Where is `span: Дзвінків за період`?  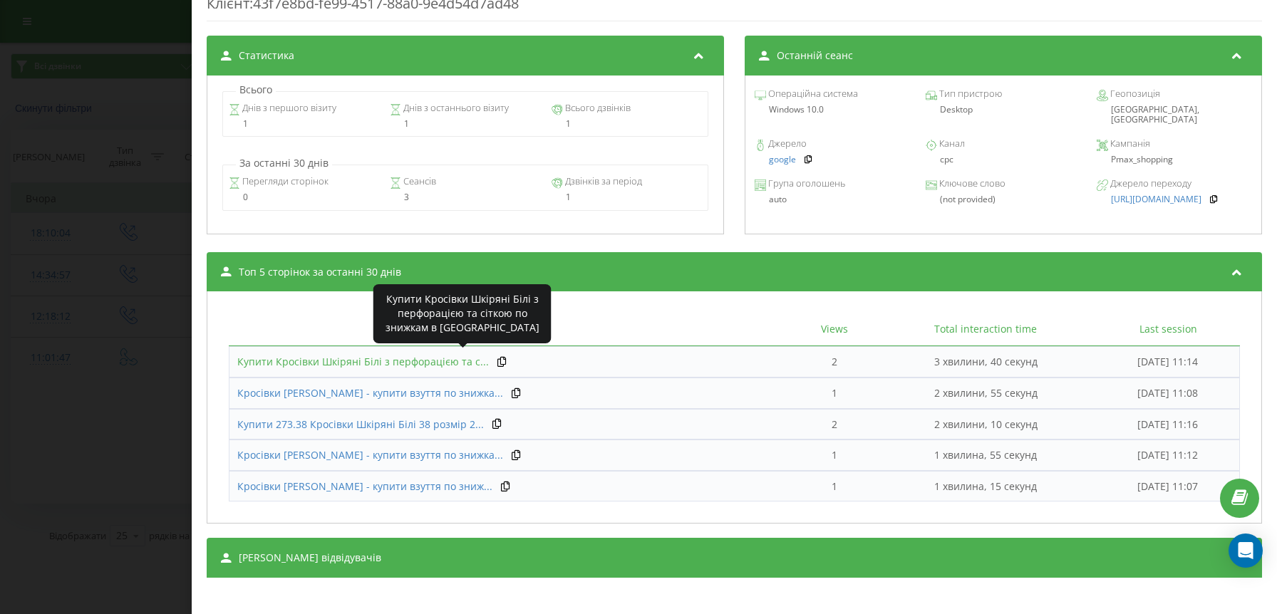
span: Дзвінків за період is located at coordinates (602, 182).